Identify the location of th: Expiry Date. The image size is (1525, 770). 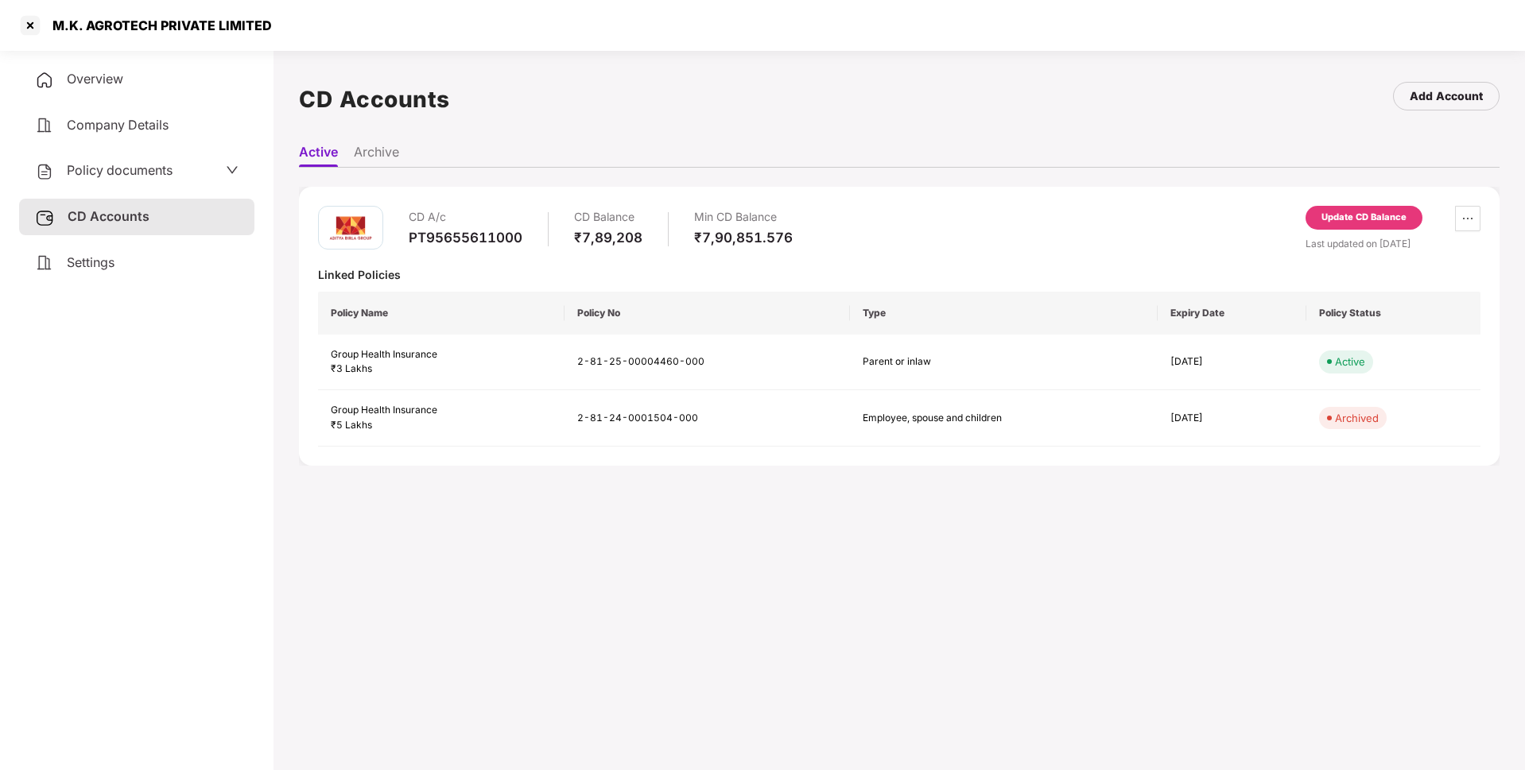
(1232, 313).